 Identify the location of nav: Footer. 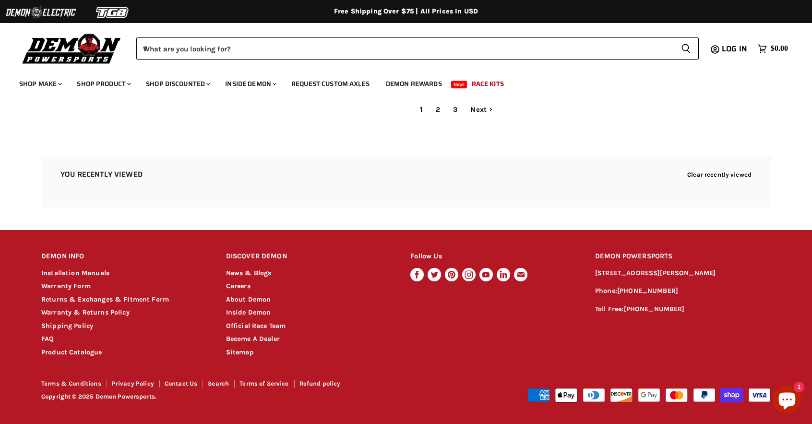
(224, 385).